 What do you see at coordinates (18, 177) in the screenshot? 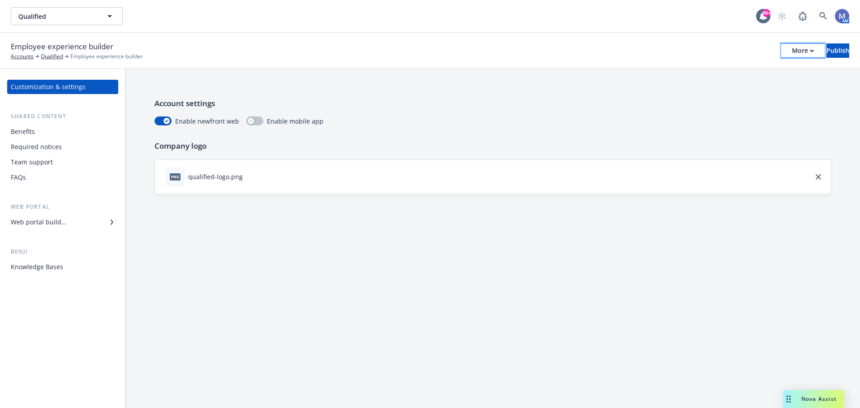
I see `div: FAQs` at bounding box center [18, 177].